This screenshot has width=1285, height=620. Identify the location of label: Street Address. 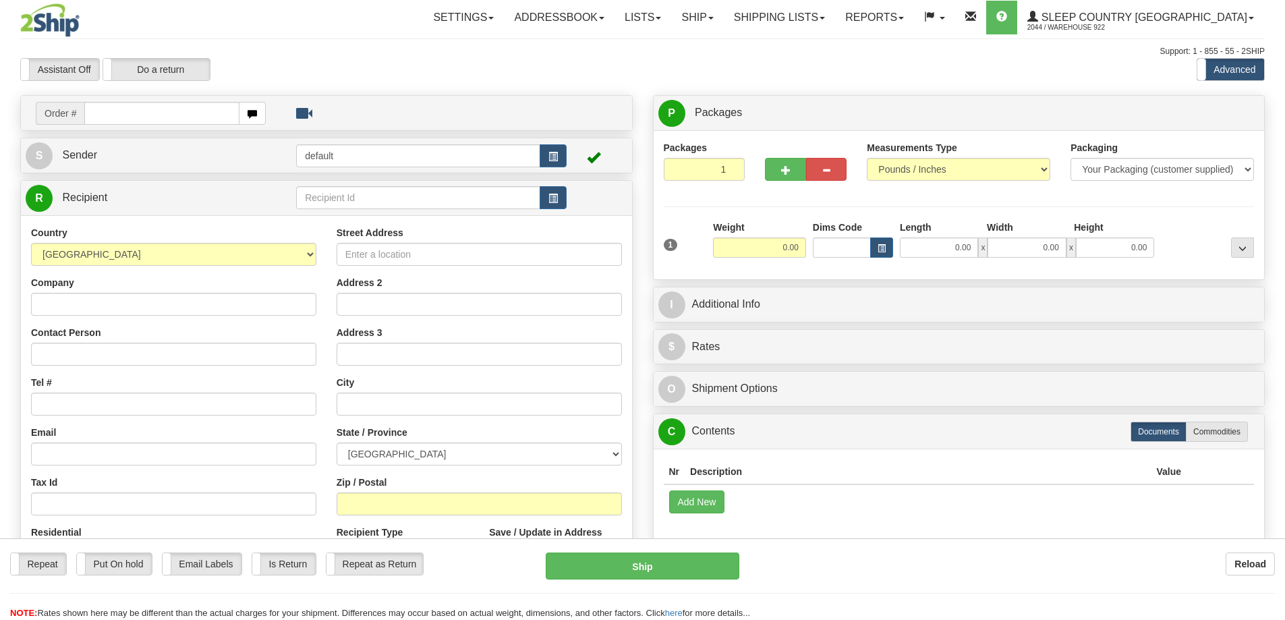
(370, 233).